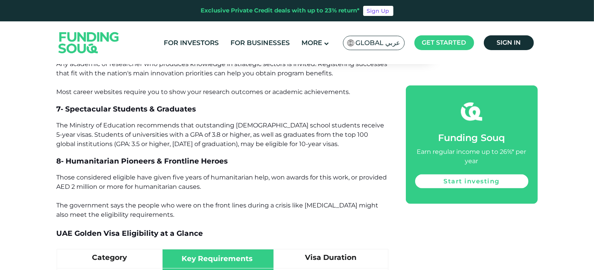 The image size is (594, 270). Describe the element at coordinates (217, 258) in the screenshot. I see `span: Key Requirements` at that location.